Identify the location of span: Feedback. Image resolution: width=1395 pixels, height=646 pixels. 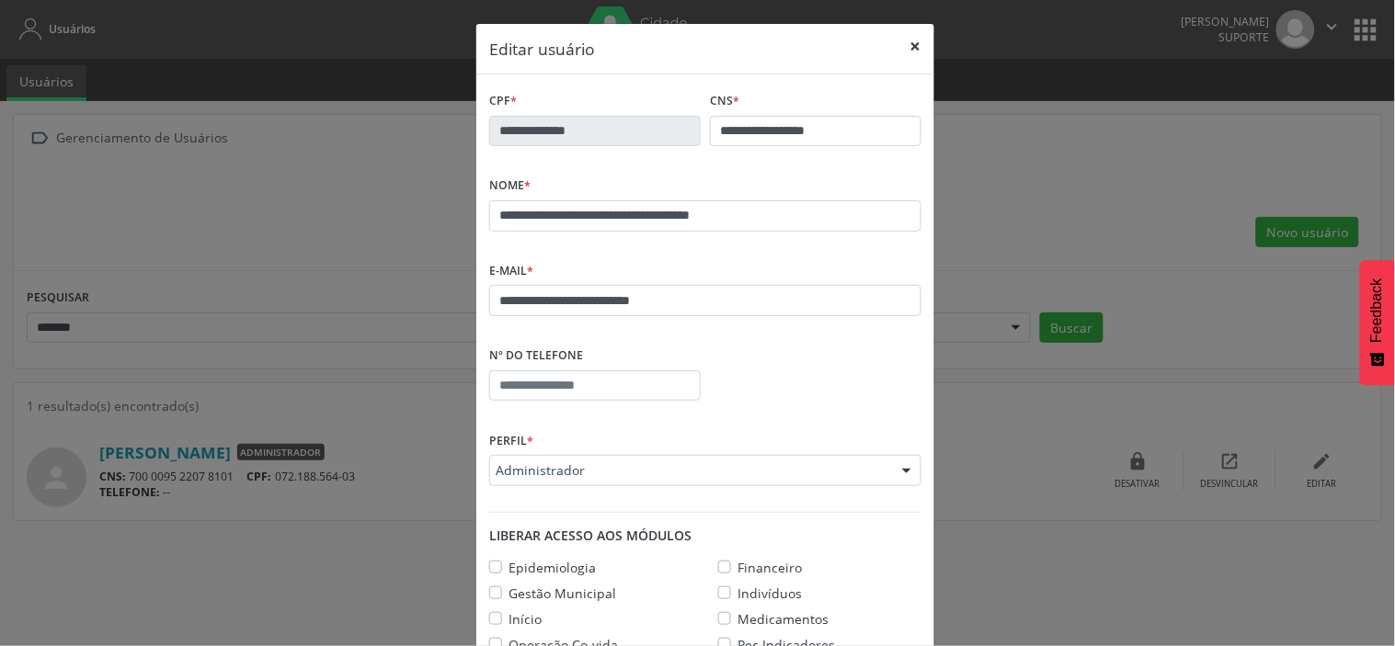
(1377, 311).